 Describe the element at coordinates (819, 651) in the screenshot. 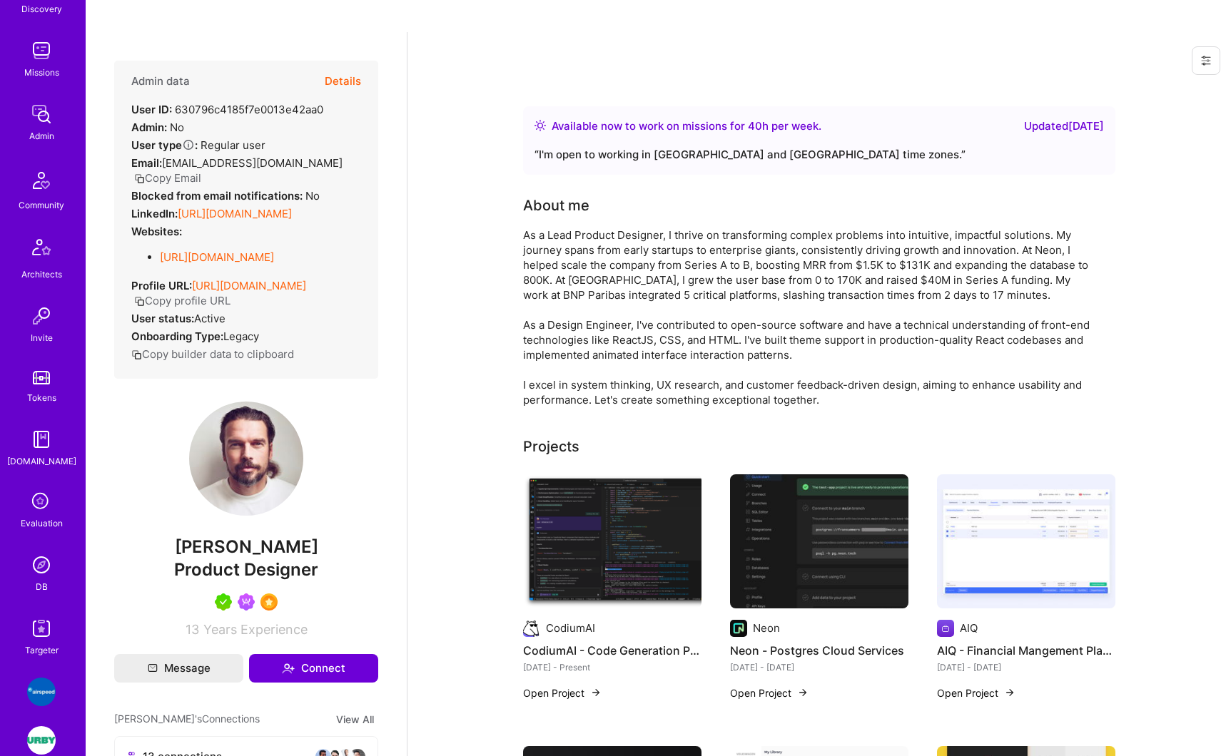

I see `h4: Neon - Postgres Cloud Services` at that location.